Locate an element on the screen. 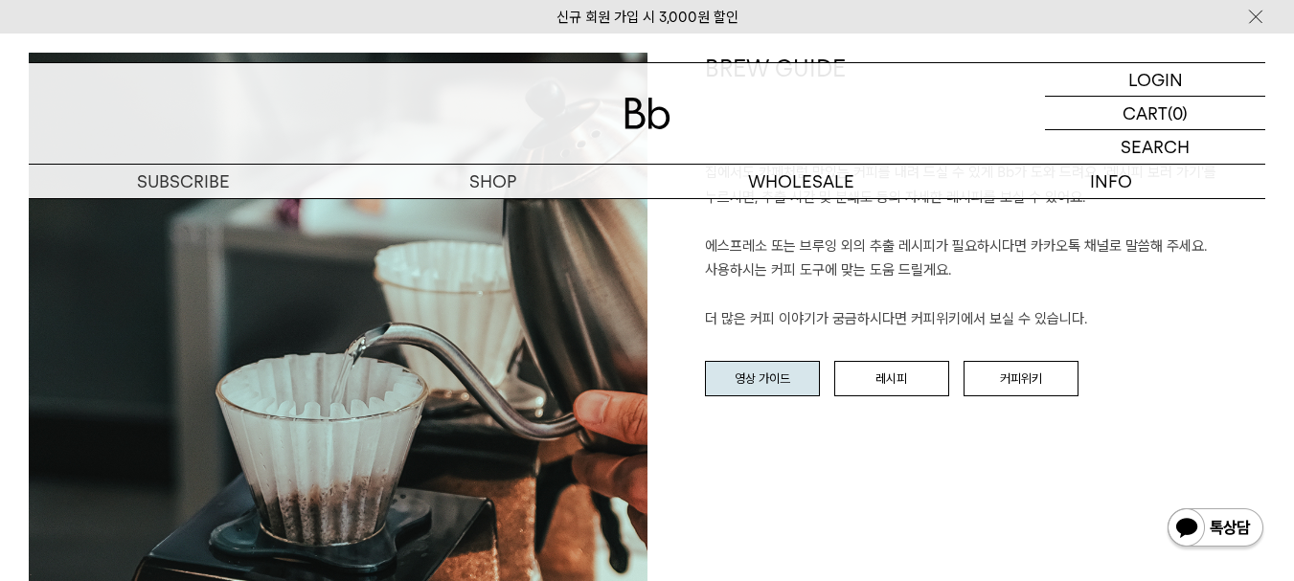  a: SUBSCRIBE is located at coordinates (183, 181).